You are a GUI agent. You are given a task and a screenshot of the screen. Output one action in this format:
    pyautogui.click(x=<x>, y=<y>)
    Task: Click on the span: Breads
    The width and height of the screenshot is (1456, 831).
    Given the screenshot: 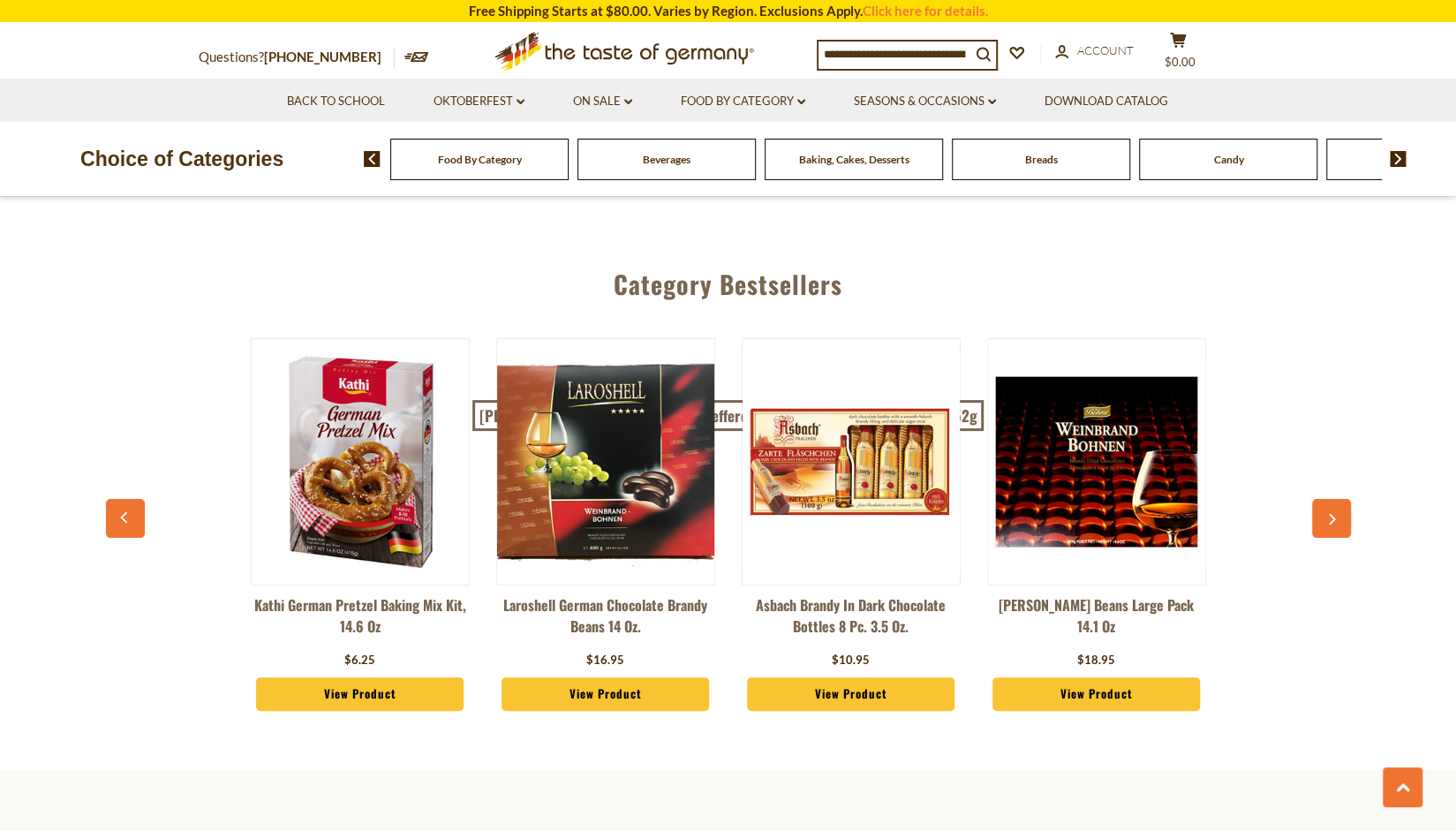 What is the action you would take?
    pyautogui.click(x=1041, y=159)
    